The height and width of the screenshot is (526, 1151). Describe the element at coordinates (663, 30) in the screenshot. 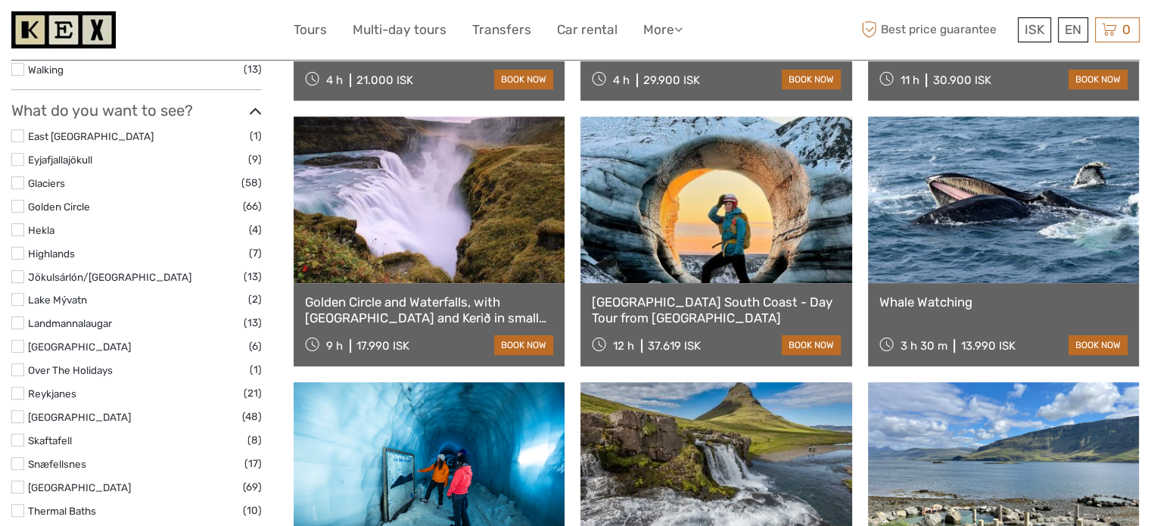

I see `a: More` at that location.